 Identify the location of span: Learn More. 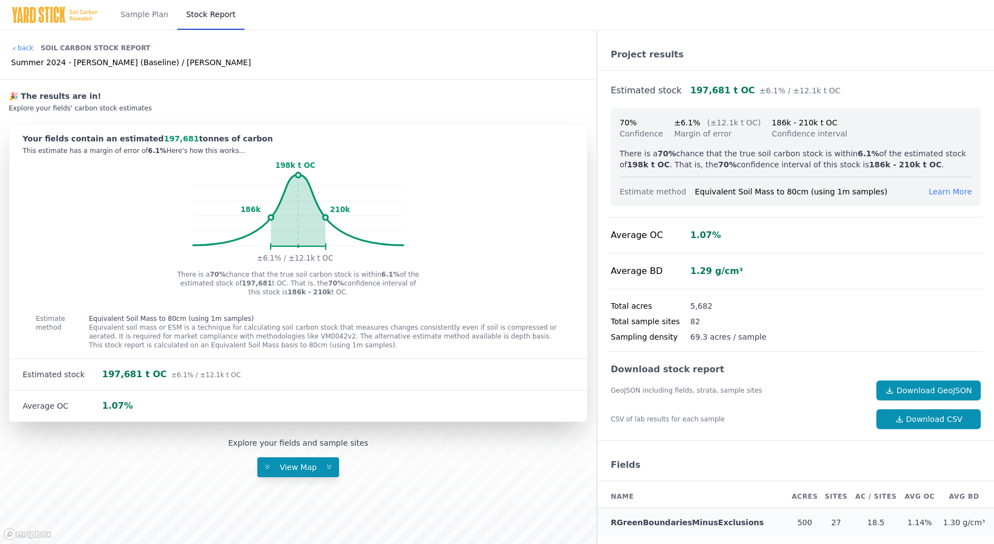
(951, 192).